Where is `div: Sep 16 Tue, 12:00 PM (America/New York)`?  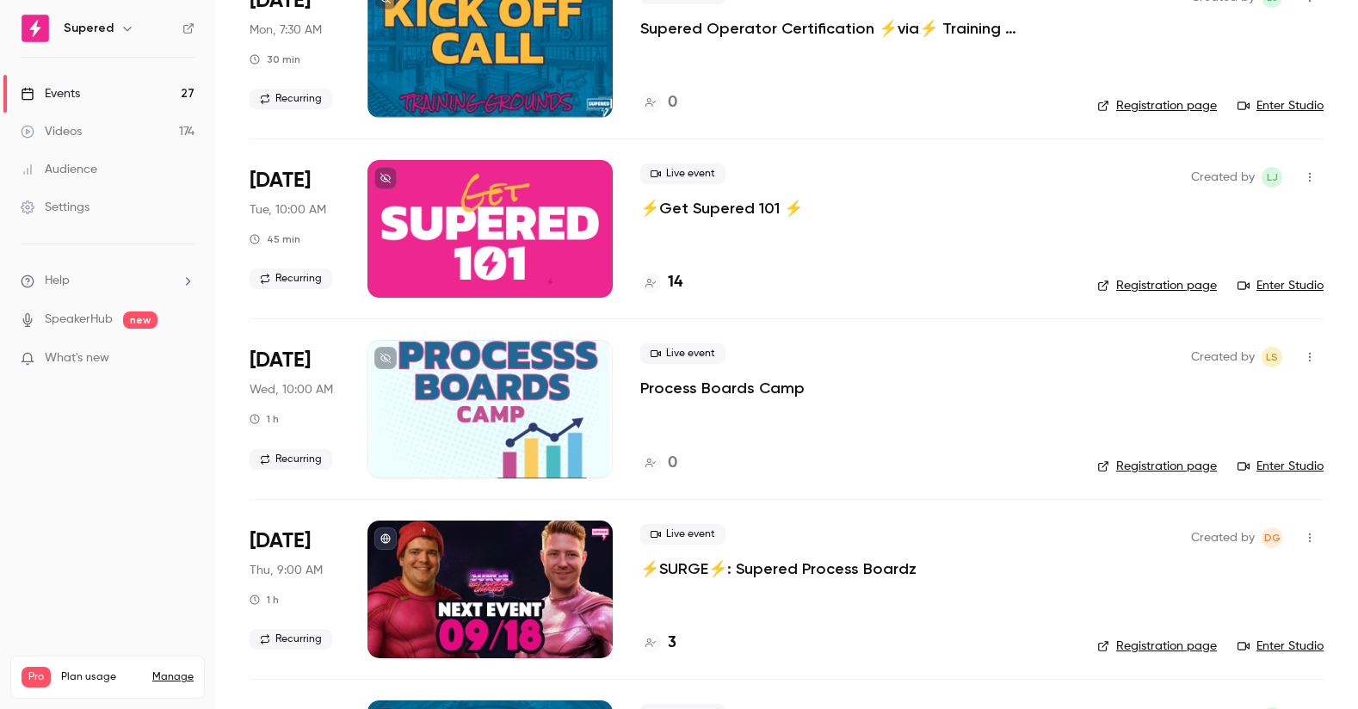
div: Sep 16 Tue, 12:00 PM (America/New York) is located at coordinates (294, 229).